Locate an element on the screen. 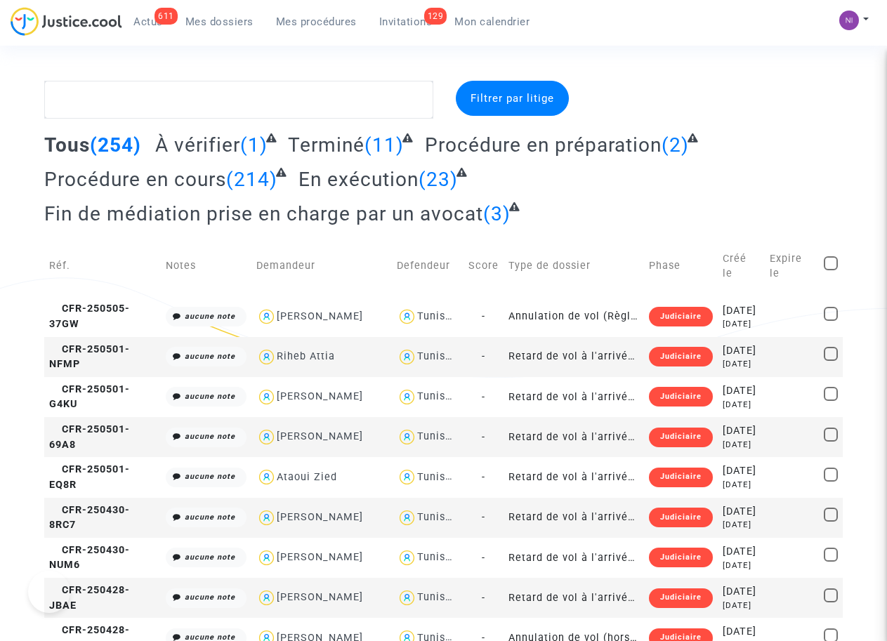 Image resolution: width=887 pixels, height=641 pixels. td: Expire le is located at coordinates (791, 266).